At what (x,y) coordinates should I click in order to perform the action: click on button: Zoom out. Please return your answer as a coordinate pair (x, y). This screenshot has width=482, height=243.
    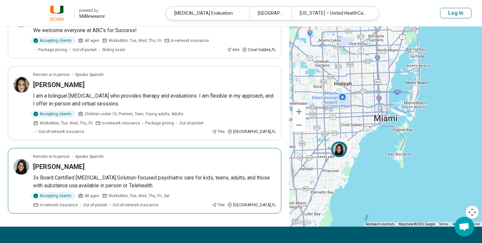
    Looking at the image, I should click on (299, 125).